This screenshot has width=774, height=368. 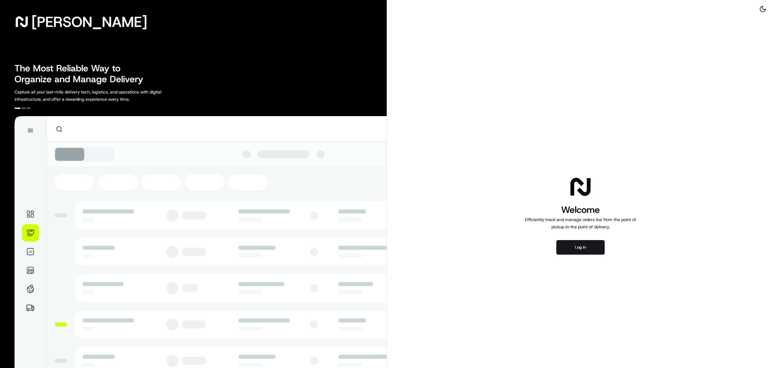 I want to click on h2: The Most Reliable Way to Organize and Manage Delivery, so click(x=82, y=74).